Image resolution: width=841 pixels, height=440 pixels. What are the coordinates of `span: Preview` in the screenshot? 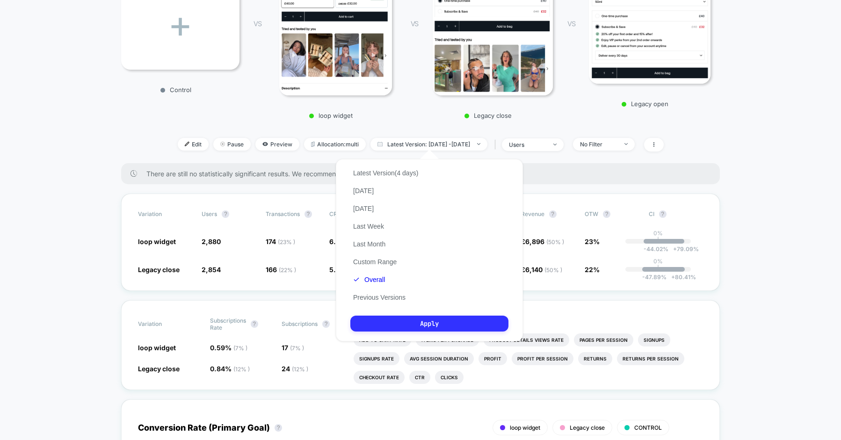 It's located at (277, 144).